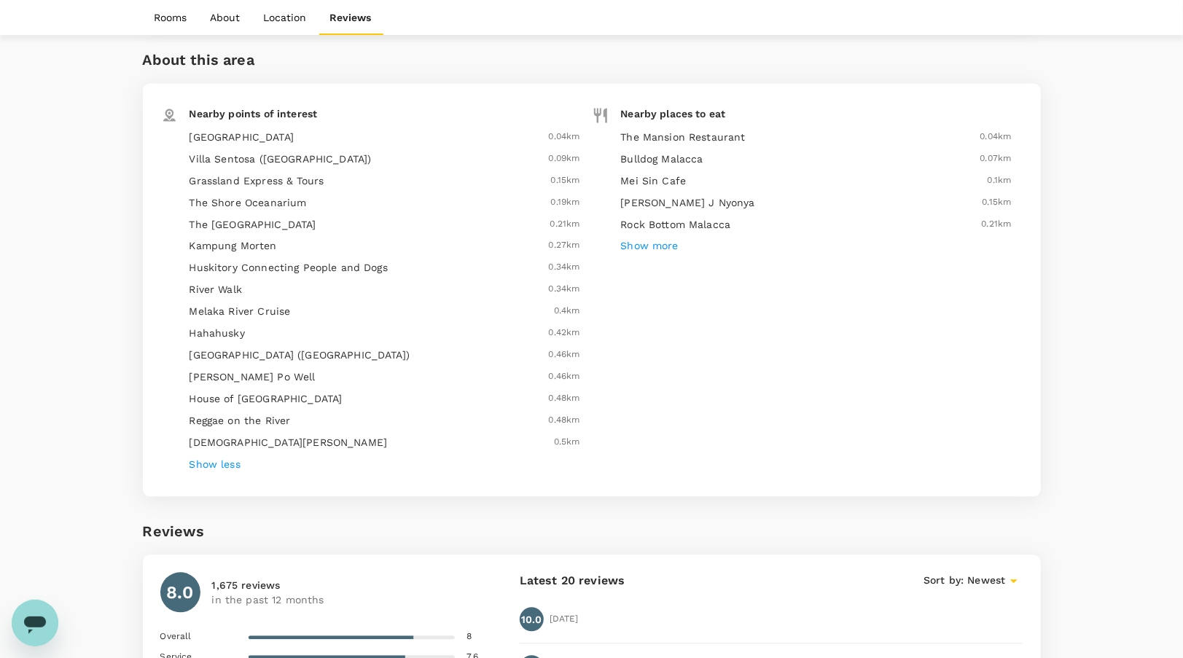 Image resolution: width=1183 pixels, height=658 pixels. What do you see at coordinates (943, 582) in the screenshot?
I see `span: Sort by :` at bounding box center [943, 582].